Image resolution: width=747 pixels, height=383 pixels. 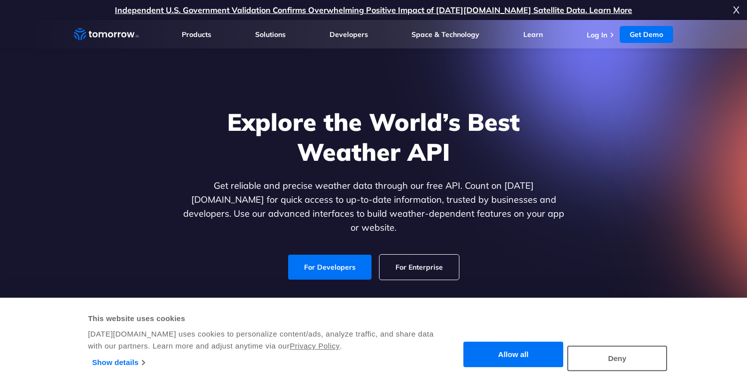 I want to click on a: Show details, so click(x=118, y=363).